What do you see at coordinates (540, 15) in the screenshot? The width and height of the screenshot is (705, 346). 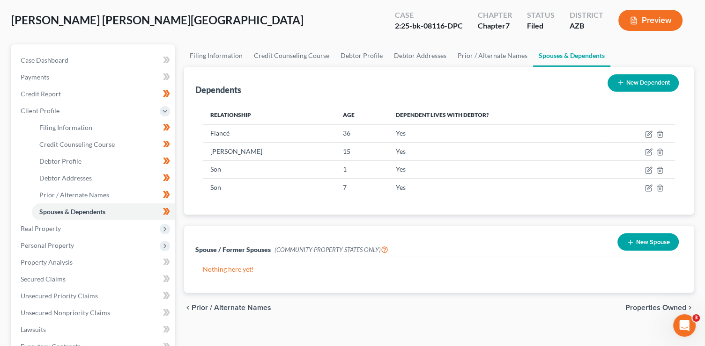 I see `div: Status` at bounding box center [540, 15].